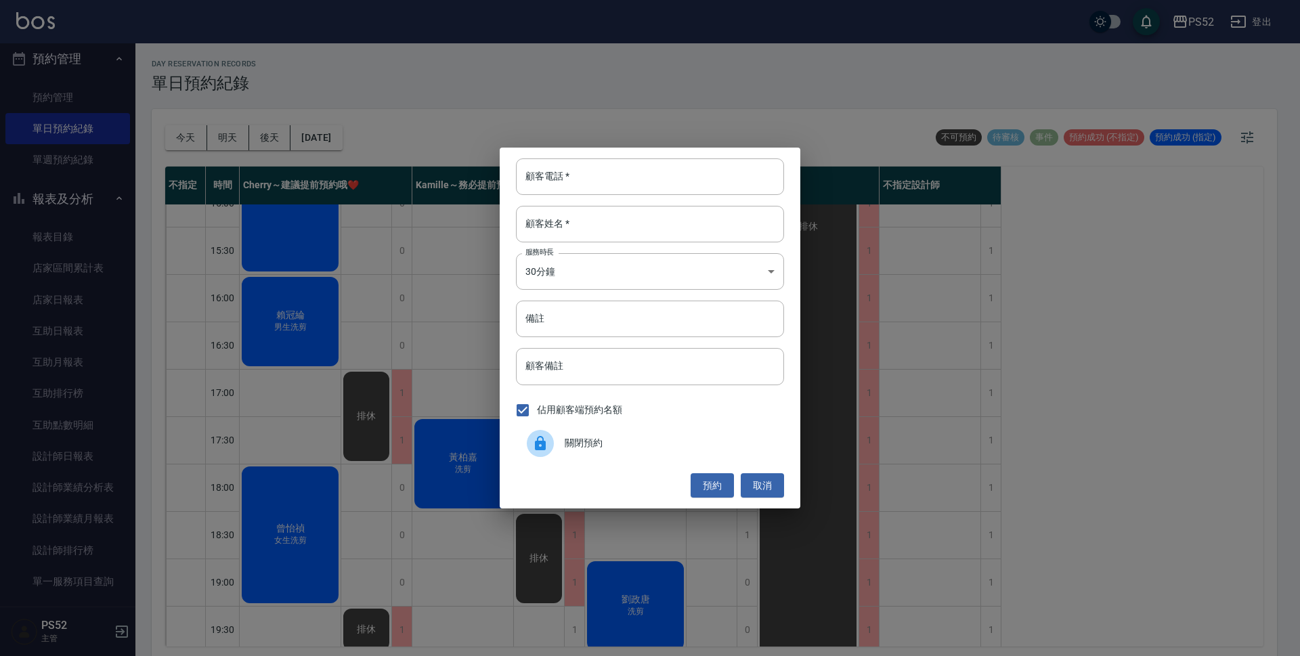 This screenshot has width=1300, height=656. I want to click on label: 服務時長, so click(540, 252).